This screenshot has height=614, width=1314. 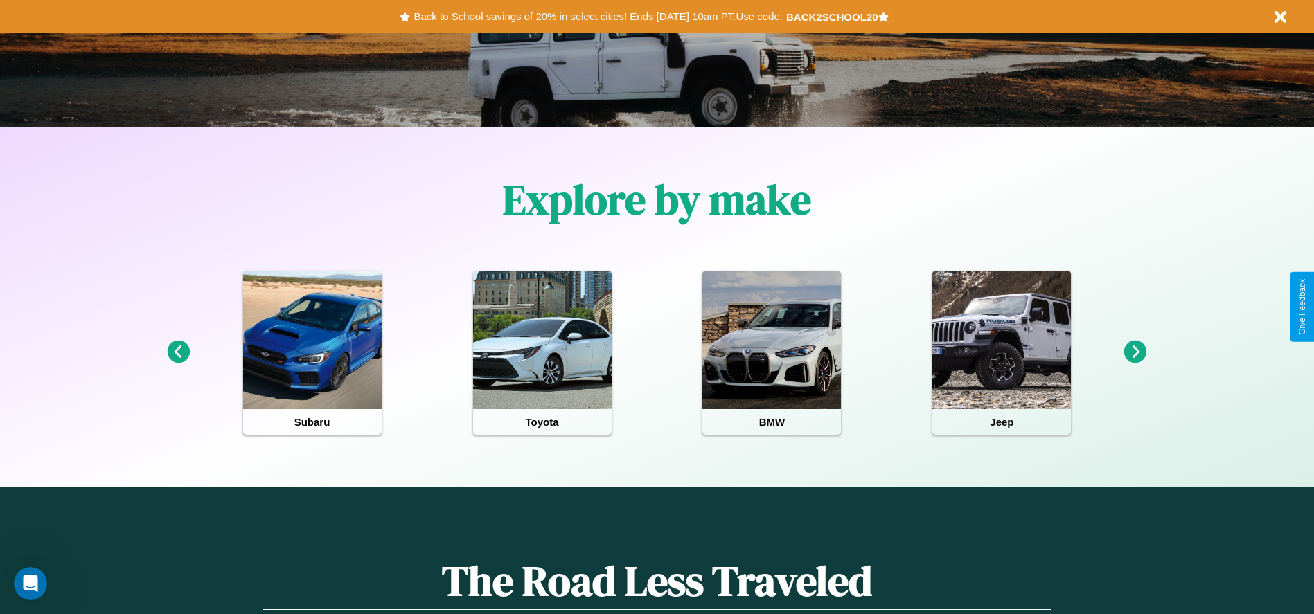 I want to click on h4: Subaru, so click(x=312, y=422).